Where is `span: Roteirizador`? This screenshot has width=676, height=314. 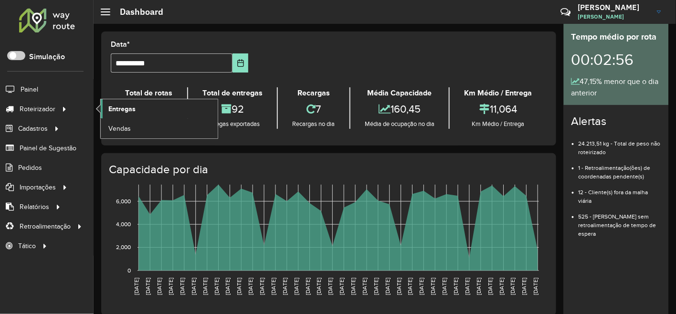 span: Roteirizador is located at coordinates (37, 109).